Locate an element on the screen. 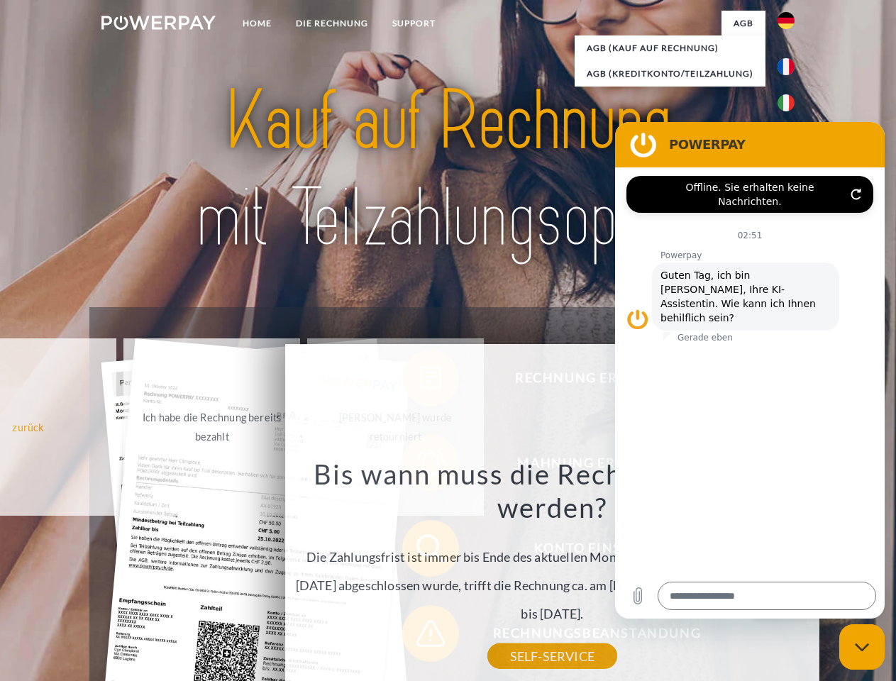 This screenshot has height=681, width=896. button: Verbindung aktualisieren is located at coordinates (241, 72).